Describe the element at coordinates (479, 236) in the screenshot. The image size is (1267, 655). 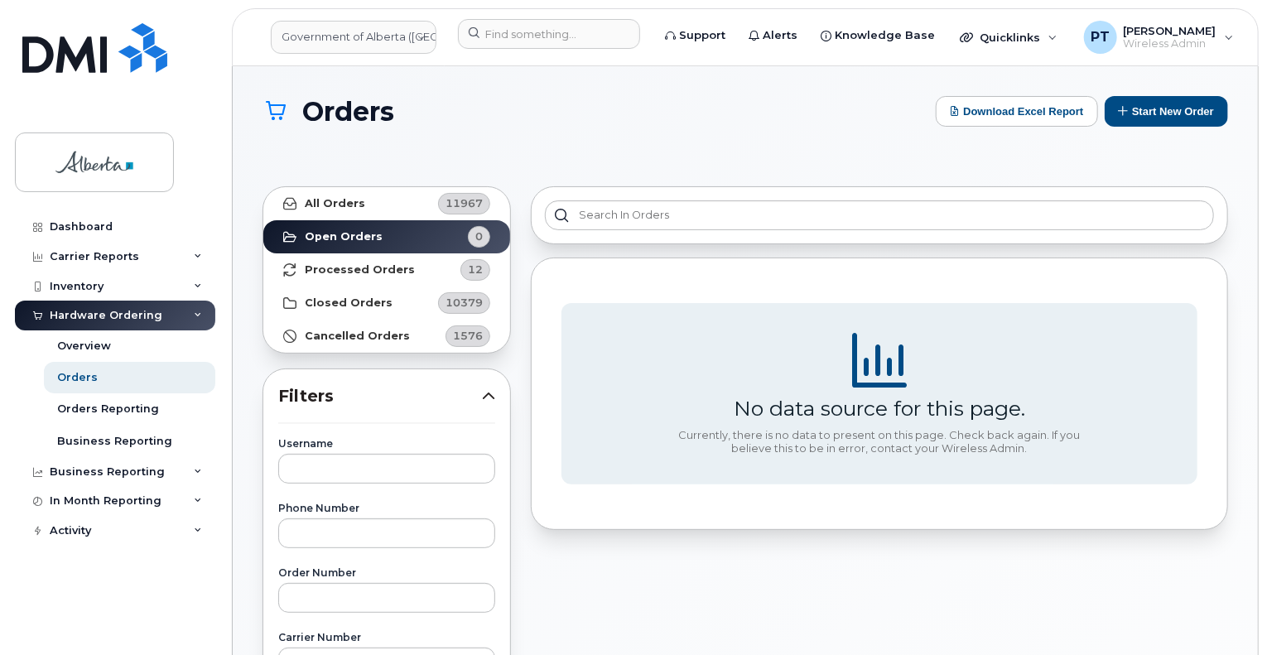
I see `span: 0` at that location.